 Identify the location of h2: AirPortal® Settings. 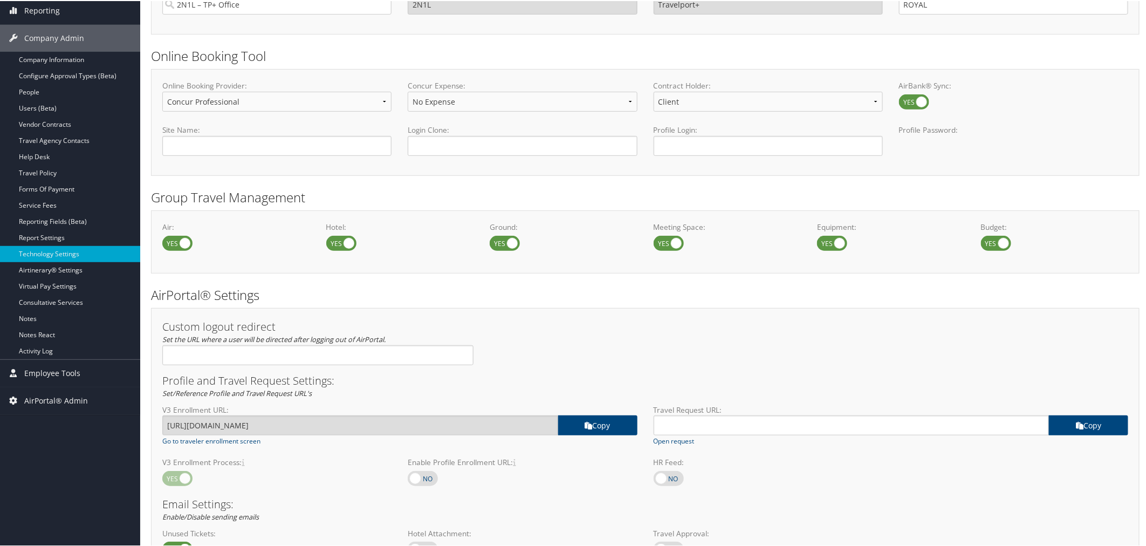
(645, 294).